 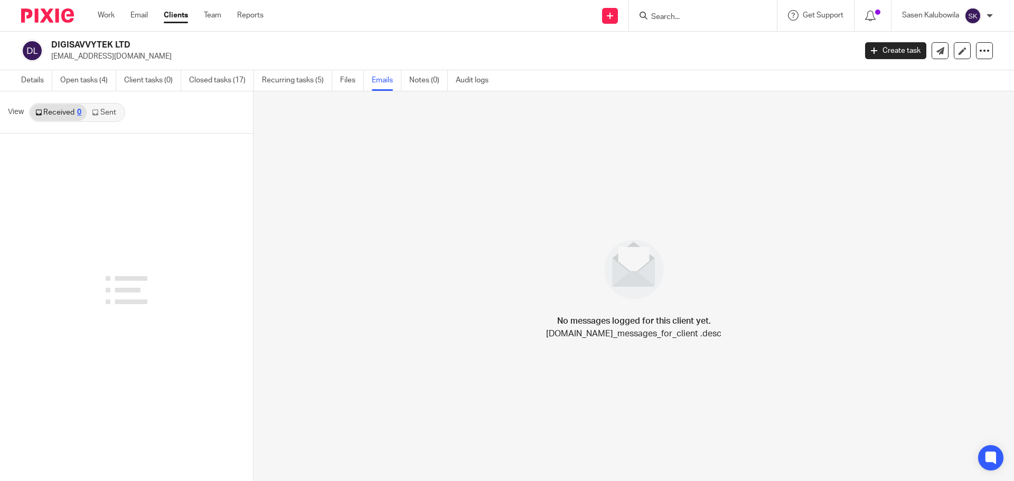 What do you see at coordinates (58, 112) in the screenshot?
I see `a: Received0` at bounding box center [58, 112].